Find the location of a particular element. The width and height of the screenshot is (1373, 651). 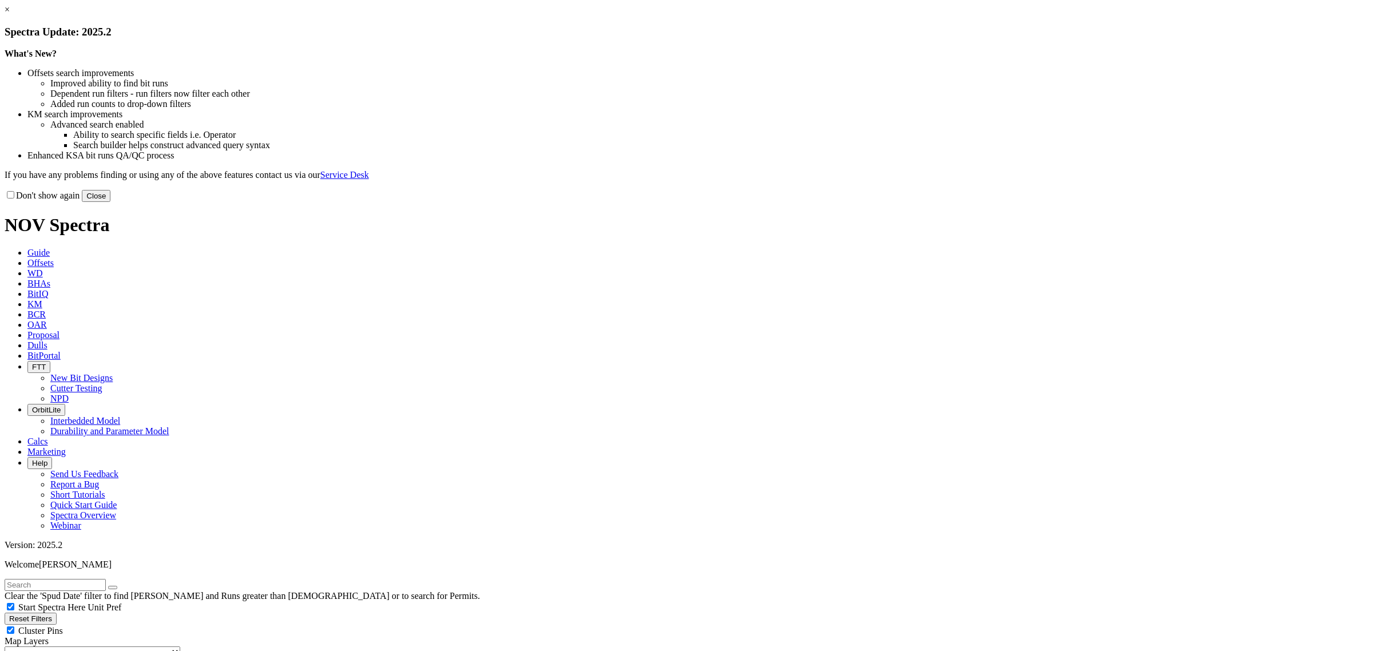

a: New Bit Designs is located at coordinates (81, 378).